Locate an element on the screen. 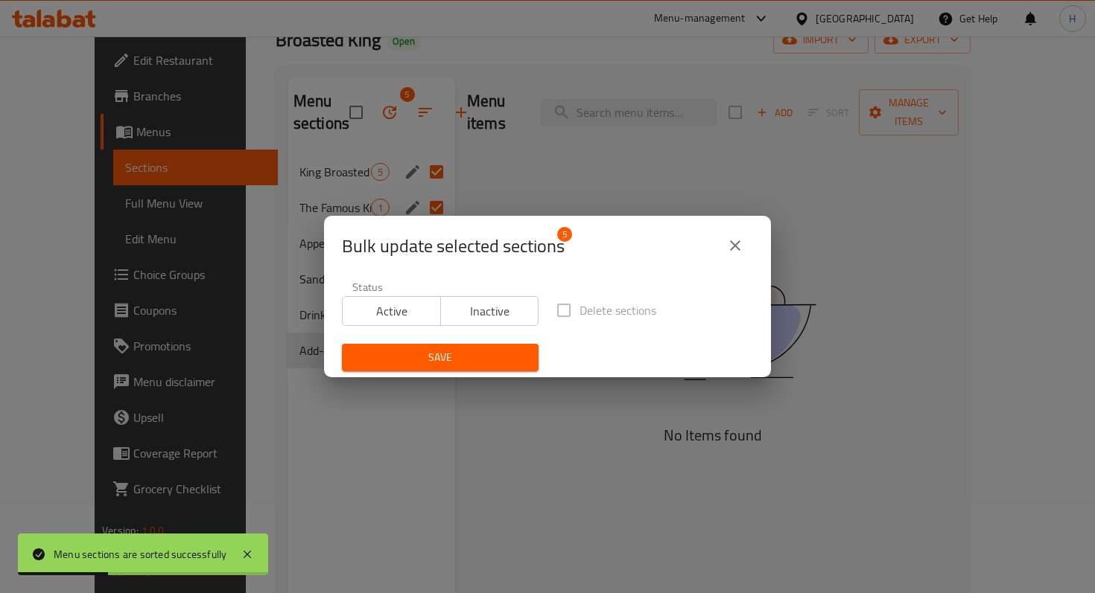 Image resolution: width=1095 pixels, height=593 pixels. span: 5 is located at coordinates (564, 235).